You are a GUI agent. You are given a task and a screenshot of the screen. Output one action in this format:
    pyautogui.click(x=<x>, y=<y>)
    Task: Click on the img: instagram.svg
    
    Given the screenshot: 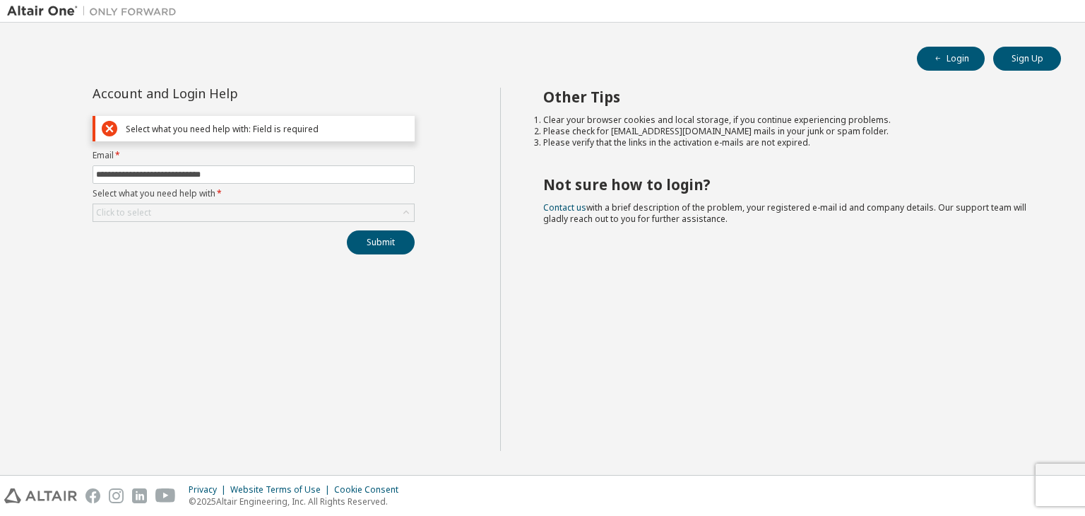 What is the action you would take?
    pyautogui.click(x=116, y=495)
    